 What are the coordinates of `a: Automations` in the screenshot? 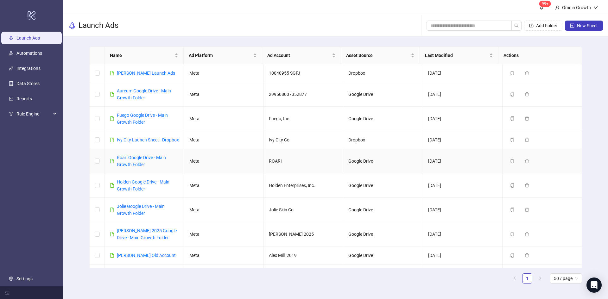 It's located at (29, 53).